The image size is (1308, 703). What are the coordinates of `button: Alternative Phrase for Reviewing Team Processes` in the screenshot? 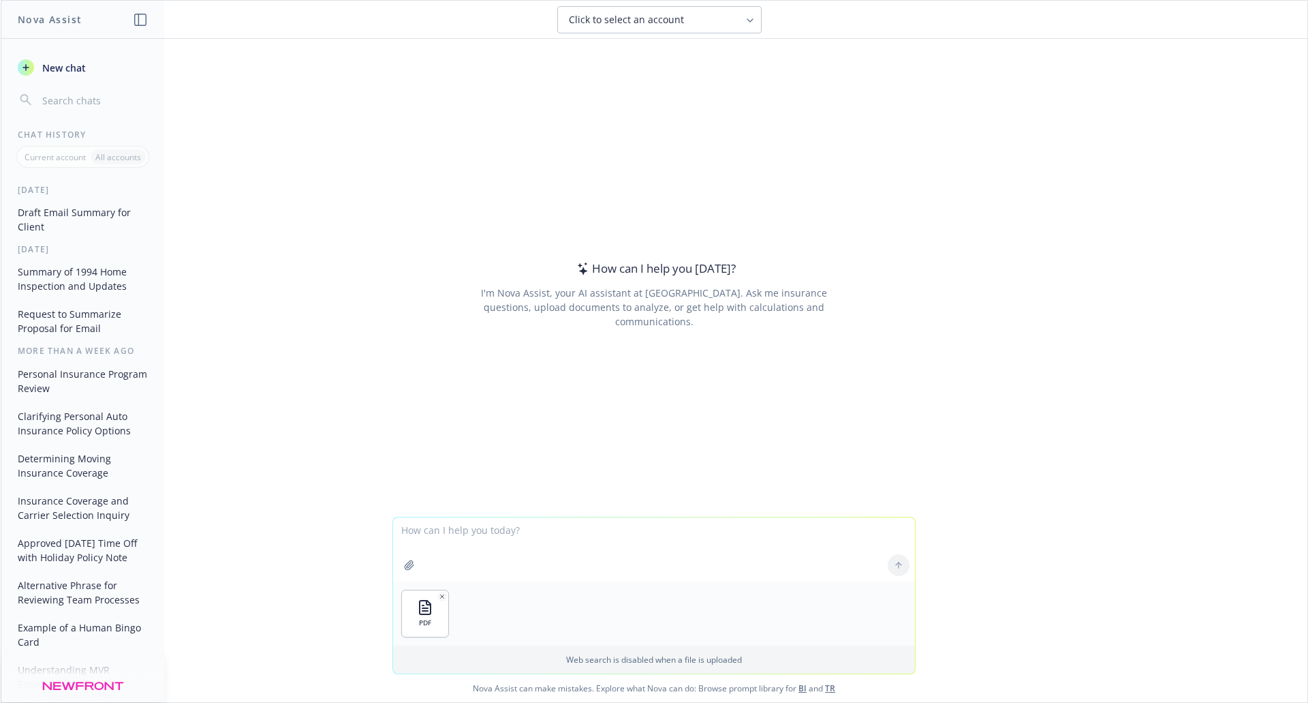 It's located at (82, 592).